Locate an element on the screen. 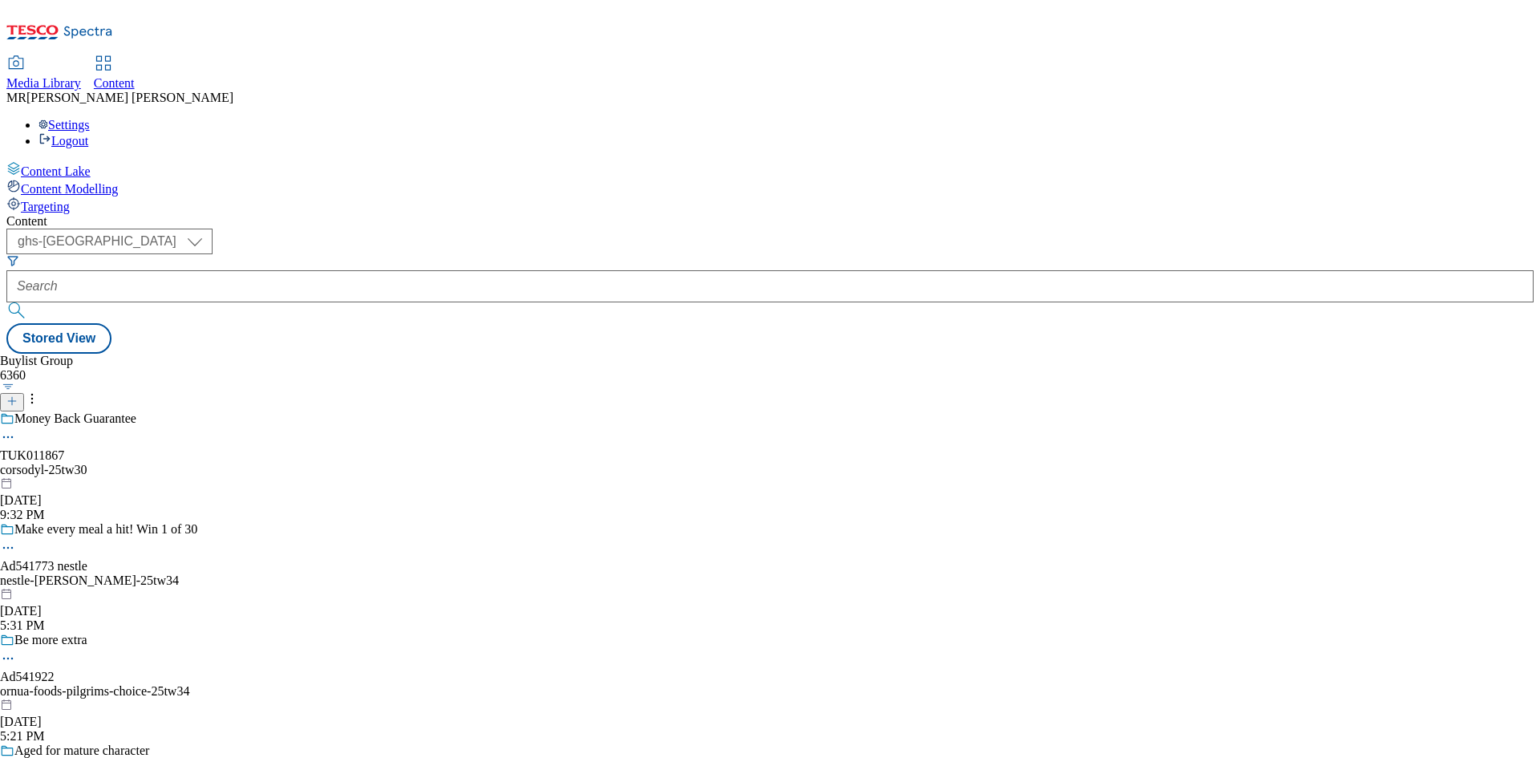 The height and width of the screenshot is (758, 1540). a: Settings is located at coordinates (64, 124).